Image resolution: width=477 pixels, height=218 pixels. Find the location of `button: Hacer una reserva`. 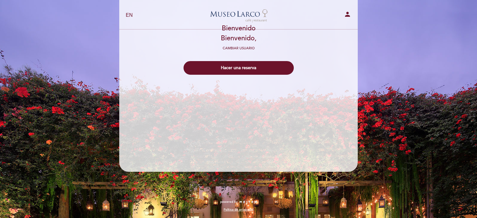

button: Hacer una reserva is located at coordinates (238, 68).